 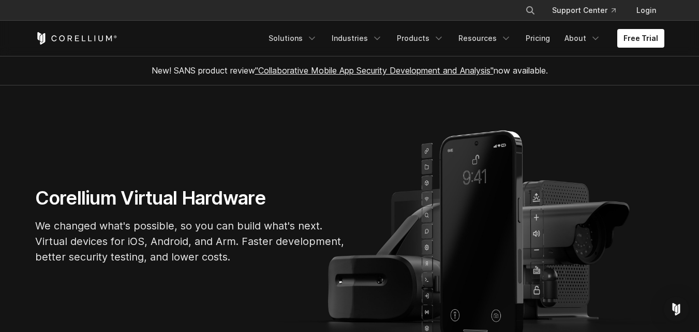 I want to click on a: Pricing, so click(x=538, y=38).